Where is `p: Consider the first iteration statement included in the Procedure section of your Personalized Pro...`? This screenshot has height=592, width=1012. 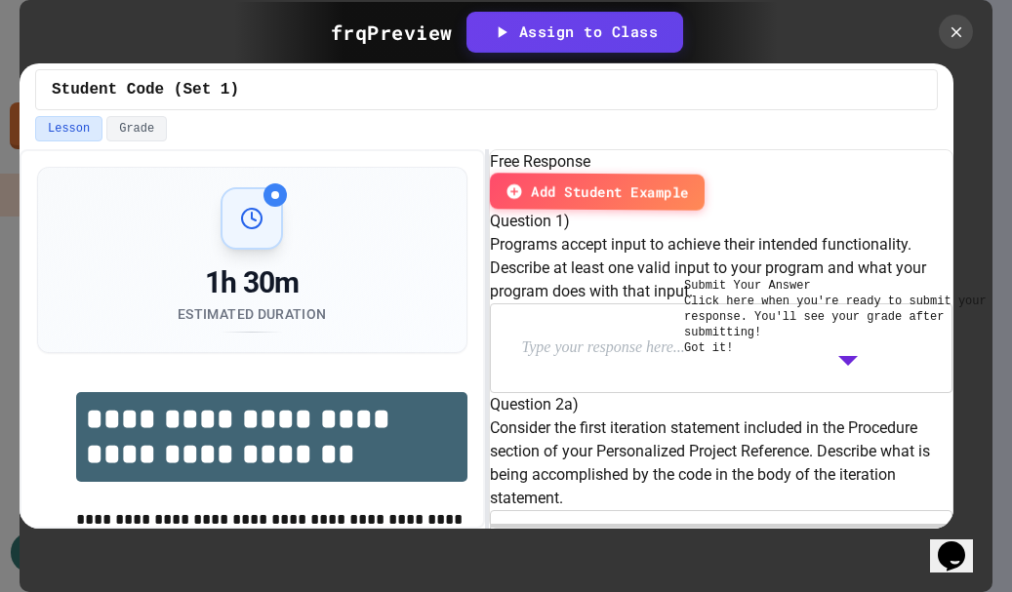 p: Consider the first iteration statement included in the Procedure section of your Personalized Pro... is located at coordinates (721, 464).